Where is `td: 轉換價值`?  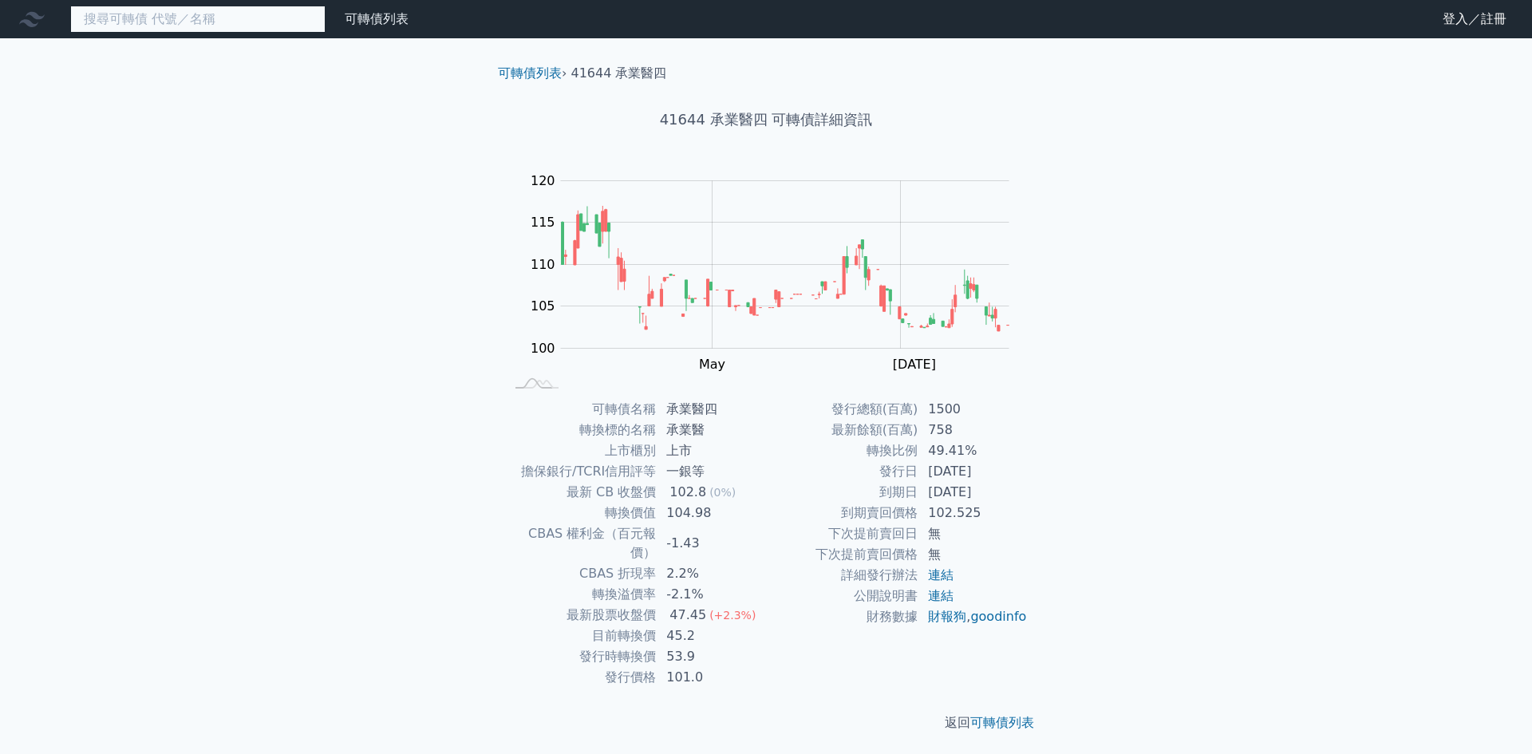 td: 轉換價值 is located at coordinates (580, 513).